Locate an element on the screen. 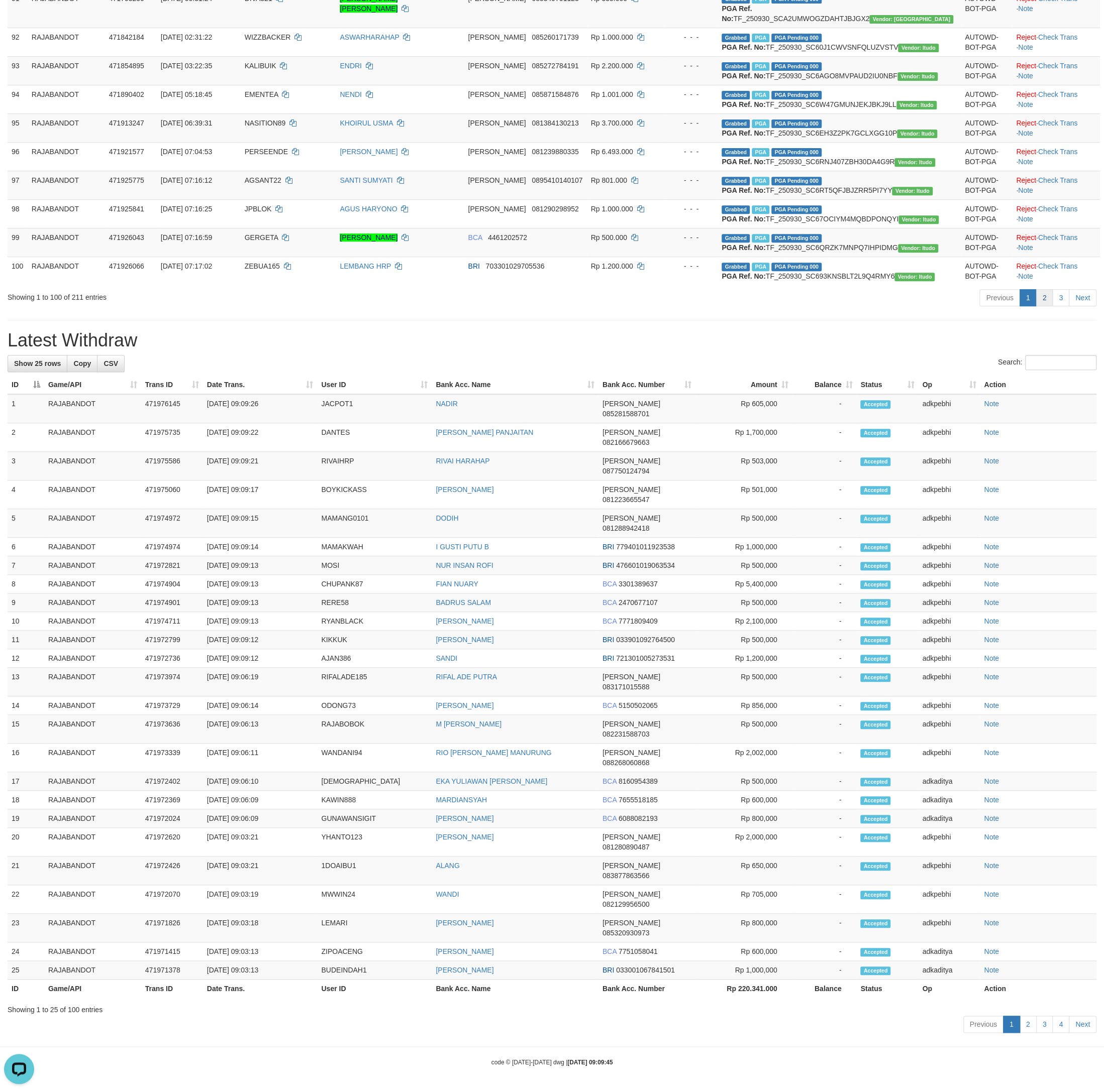 This screenshot has height=1092, width=1104. a: Previous is located at coordinates (1000, 298).